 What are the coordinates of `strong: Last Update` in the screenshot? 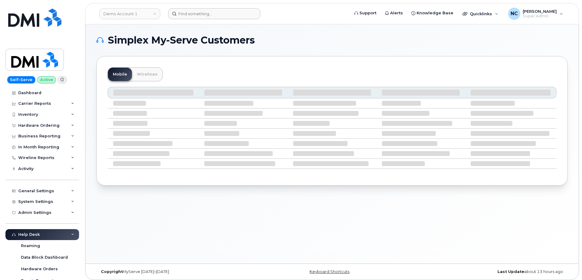 It's located at (511, 271).